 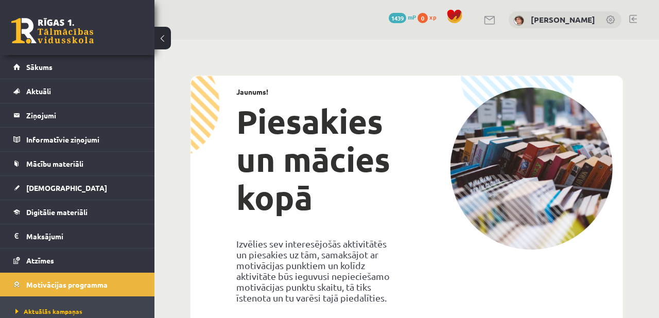 What do you see at coordinates (77, 67) in the screenshot?
I see `a: Sākums` at bounding box center [77, 67].